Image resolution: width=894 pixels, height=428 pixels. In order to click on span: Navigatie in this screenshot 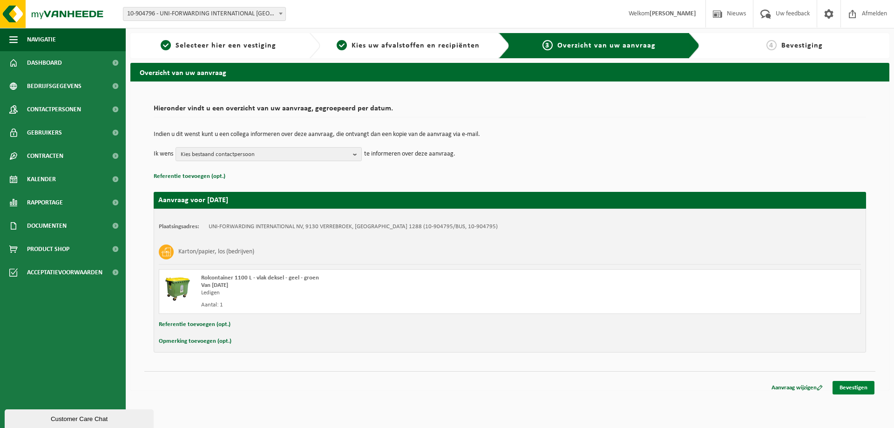, I will do `click(41, 40)`.